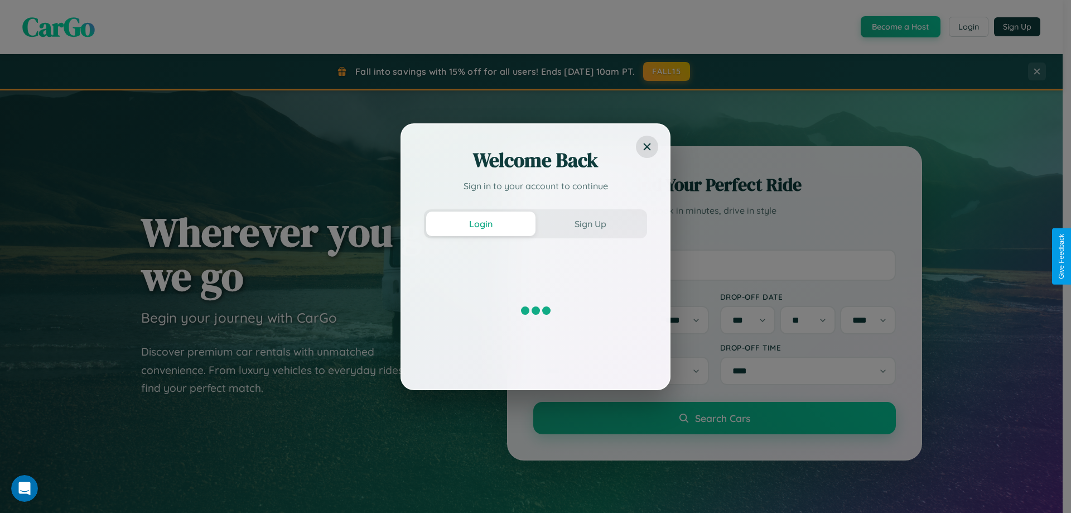 The width and height of the screenshot is (1071, 513). What do you see at coordinates (536, 186) in the screenshot?
I see `p: Sign in to your account to continue` at bounding box center [536, 186].